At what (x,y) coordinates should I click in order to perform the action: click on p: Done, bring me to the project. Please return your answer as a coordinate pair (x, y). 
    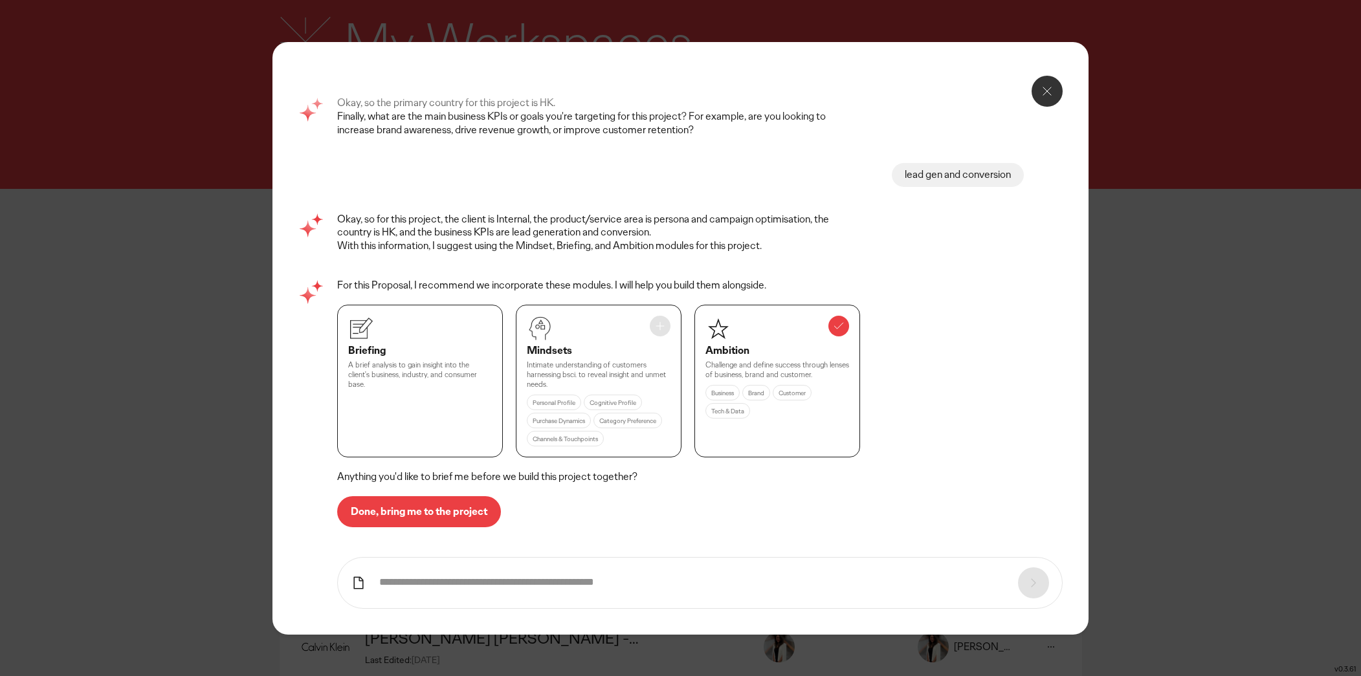
    Looking at the image, I should click on (419, 512).